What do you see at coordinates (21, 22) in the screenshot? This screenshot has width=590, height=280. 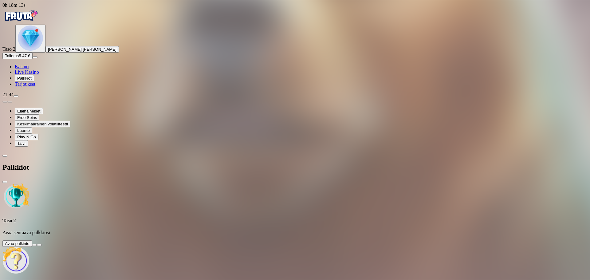 I see `a: Fruta` at bounding box center [21, 22].